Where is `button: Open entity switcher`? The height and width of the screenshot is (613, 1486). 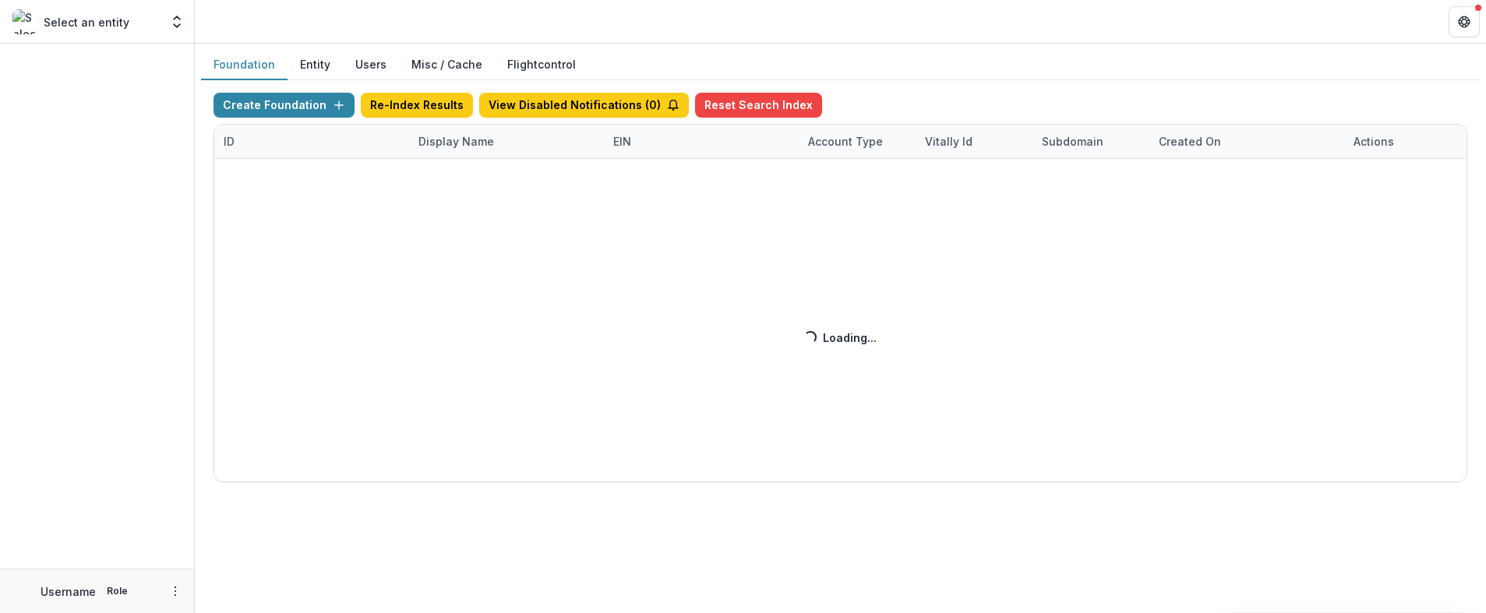 button: Open entity switcher is located at coordinates (177, 22).